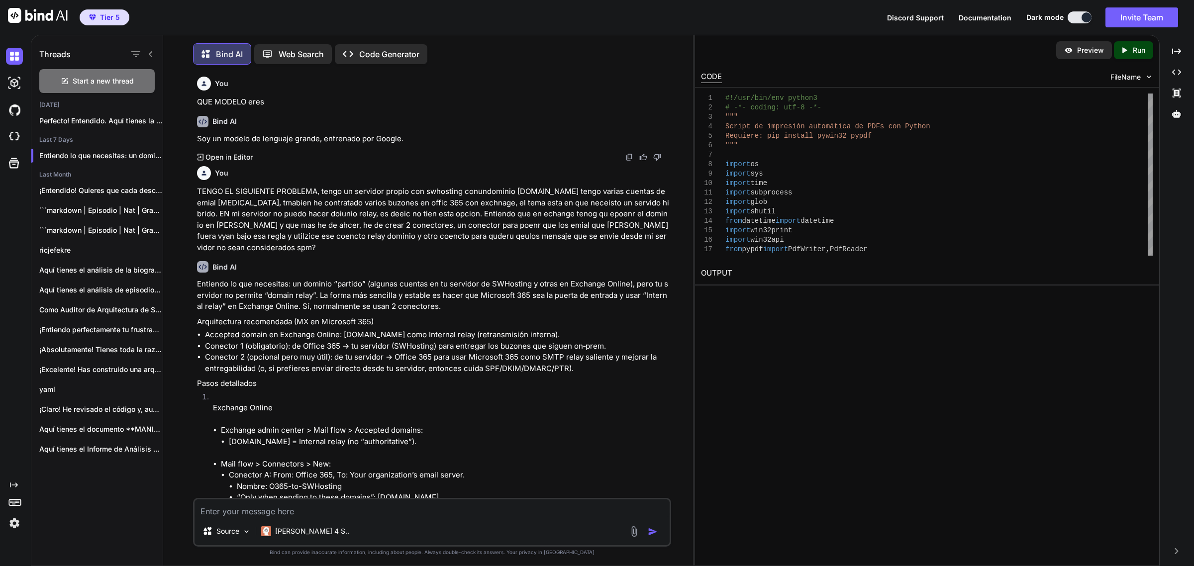 The image size is (1194, 566). I want to click on h2: OUTPUT, so click(927, 273).